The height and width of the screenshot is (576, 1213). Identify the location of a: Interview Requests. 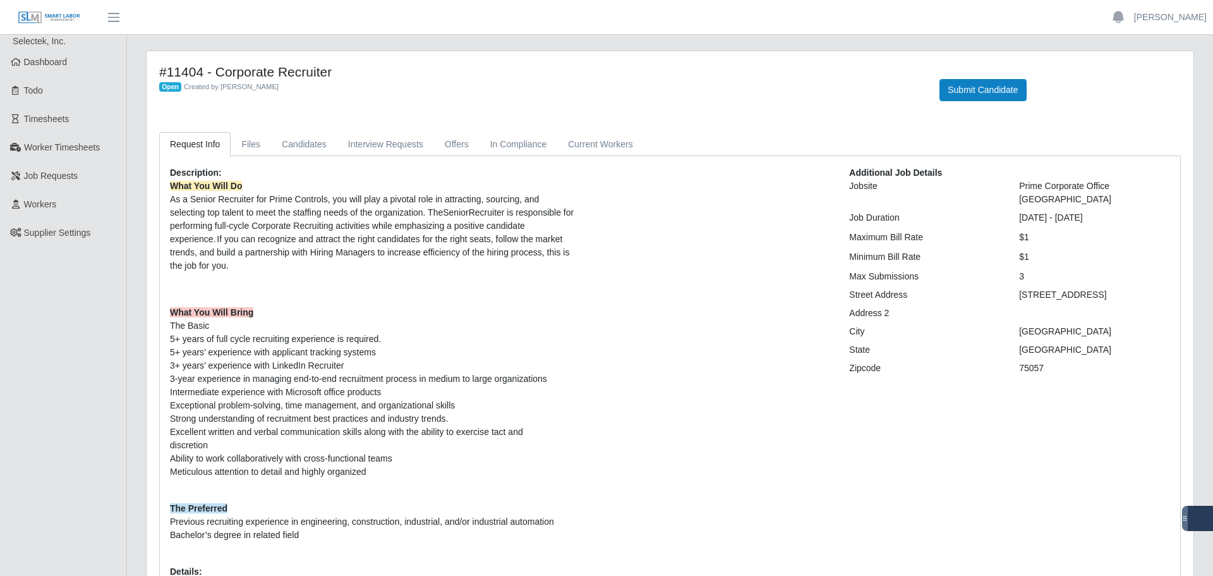
(385, 144).